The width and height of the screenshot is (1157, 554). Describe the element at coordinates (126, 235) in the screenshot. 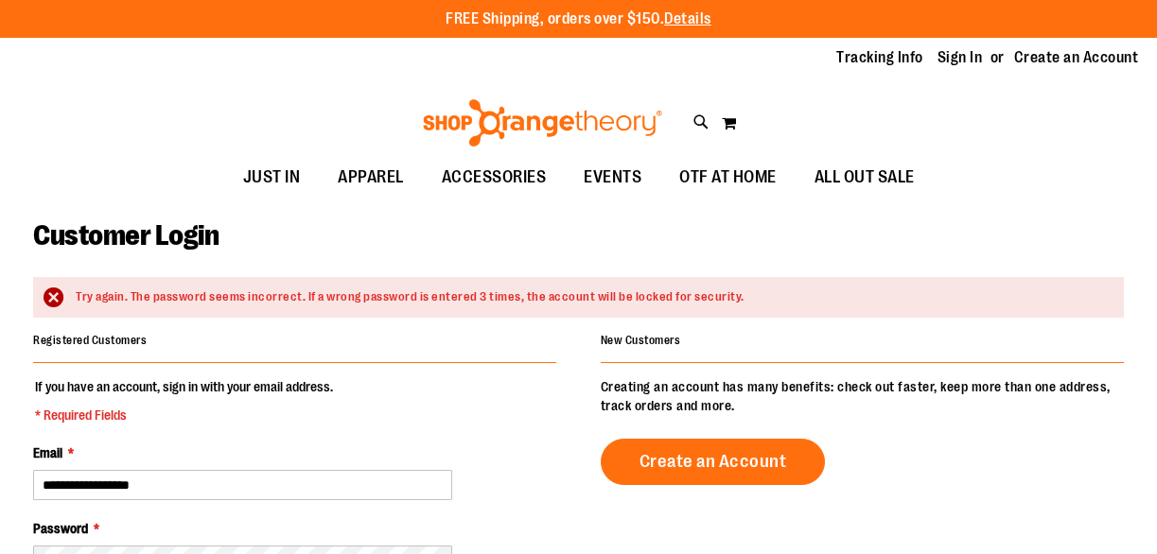

I see `span: Customer Login` at that location.